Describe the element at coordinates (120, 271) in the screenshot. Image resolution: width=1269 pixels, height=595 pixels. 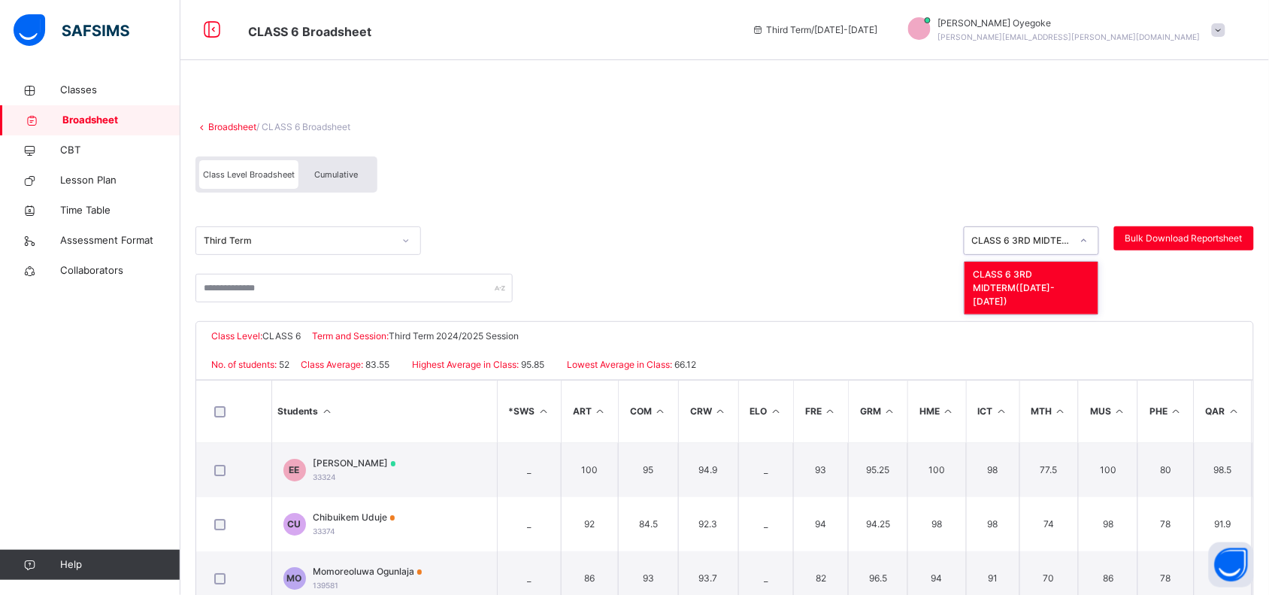
I see `span: Collaborators` at that location.